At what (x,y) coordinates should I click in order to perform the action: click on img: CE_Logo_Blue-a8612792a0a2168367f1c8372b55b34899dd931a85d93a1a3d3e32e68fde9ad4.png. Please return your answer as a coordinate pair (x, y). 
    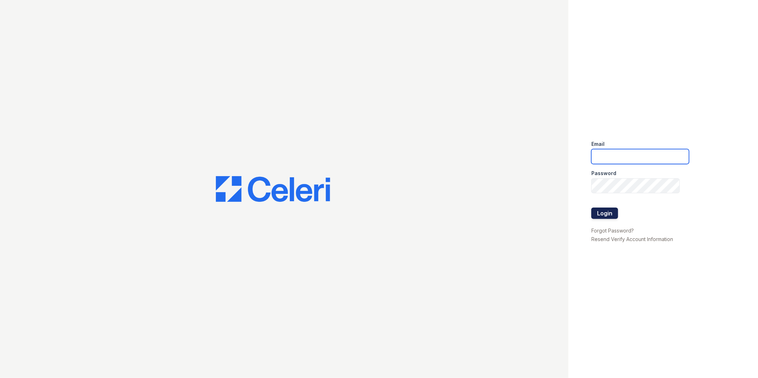
    Looking at the image, I should click on (273, 189).